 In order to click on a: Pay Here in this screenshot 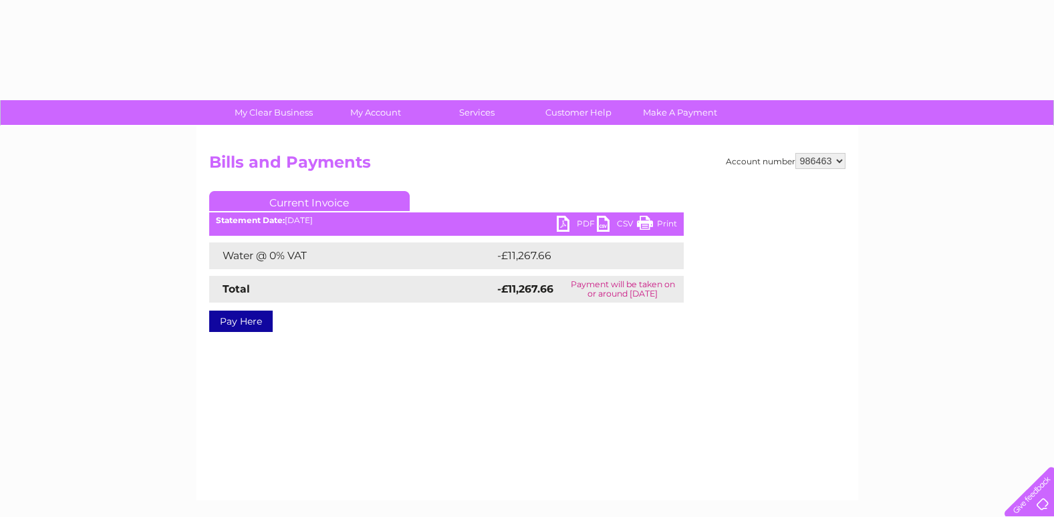, I will do `click(241, 322)`.